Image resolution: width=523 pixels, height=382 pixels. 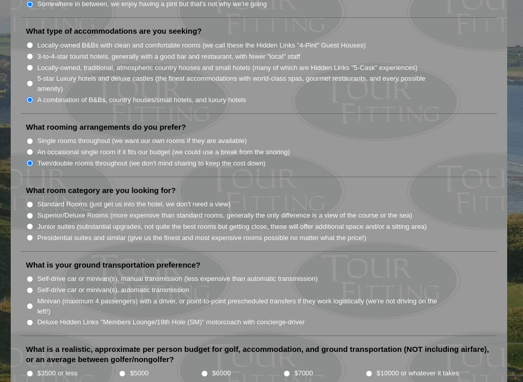 What do you see at coordinates (177, 279) in the screenshot?
I see `label: Self-drive car or minivan(s), manual transmission (less expensive than automatic transmission)` at bounding box center [177, 279].